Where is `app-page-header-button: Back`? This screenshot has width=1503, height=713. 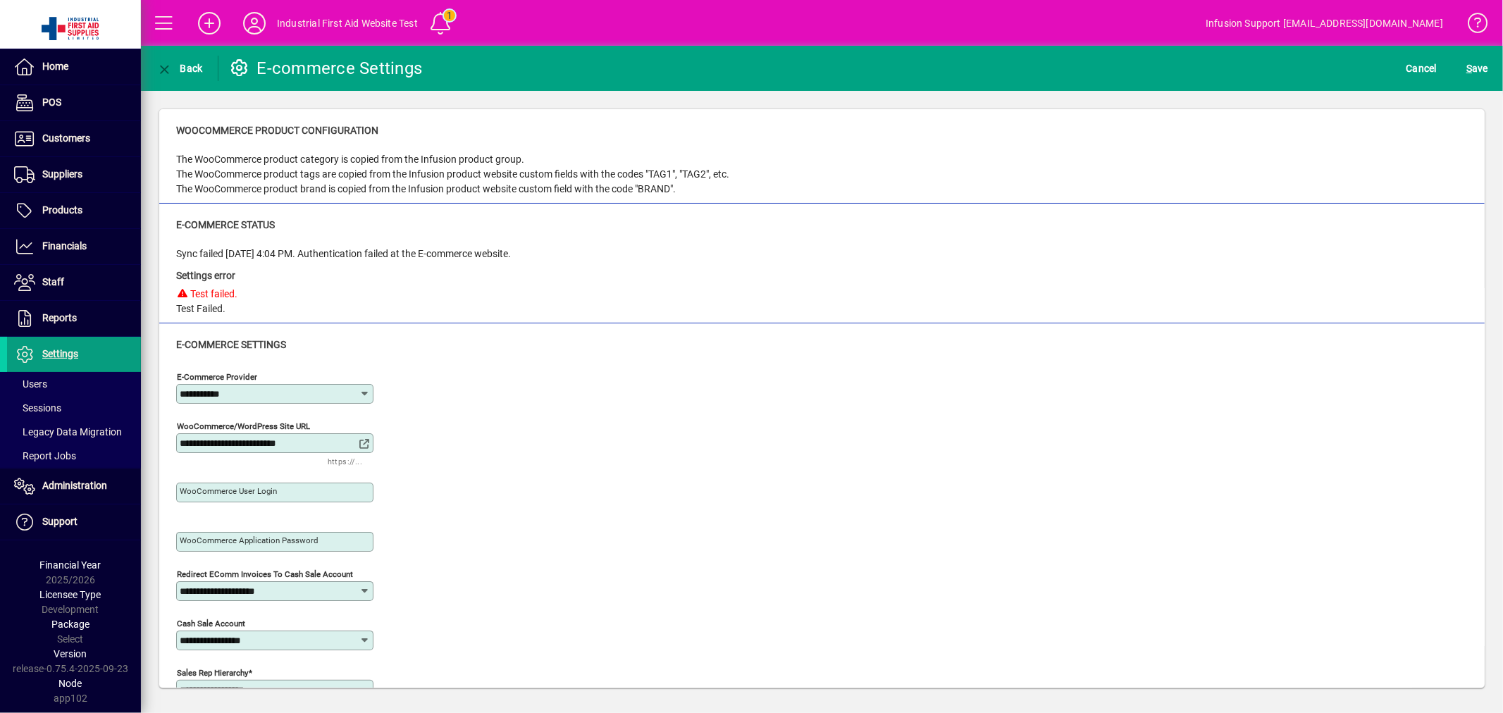
app-page-header-button: Back is located at coordinates (180, 68).